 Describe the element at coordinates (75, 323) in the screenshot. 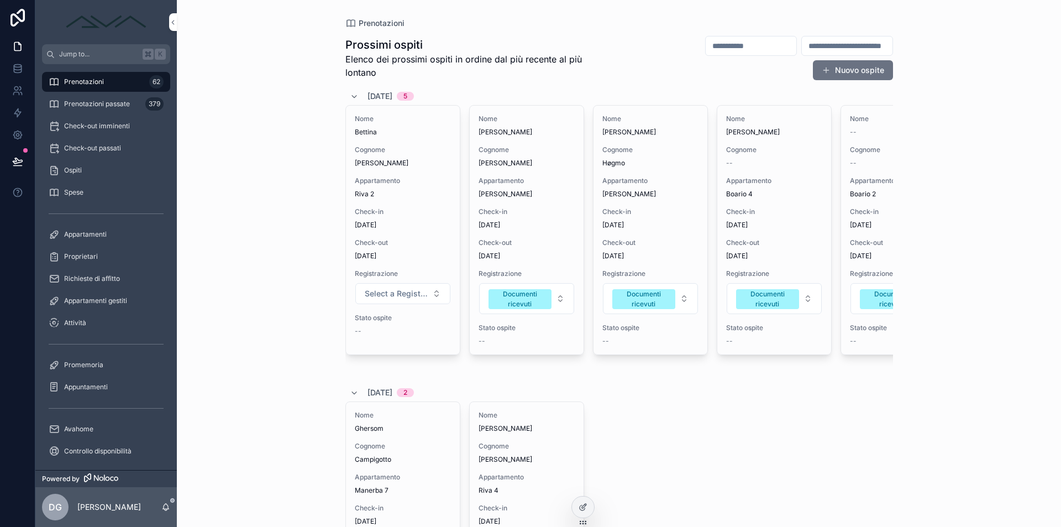

I see `span: Attività` at that location.